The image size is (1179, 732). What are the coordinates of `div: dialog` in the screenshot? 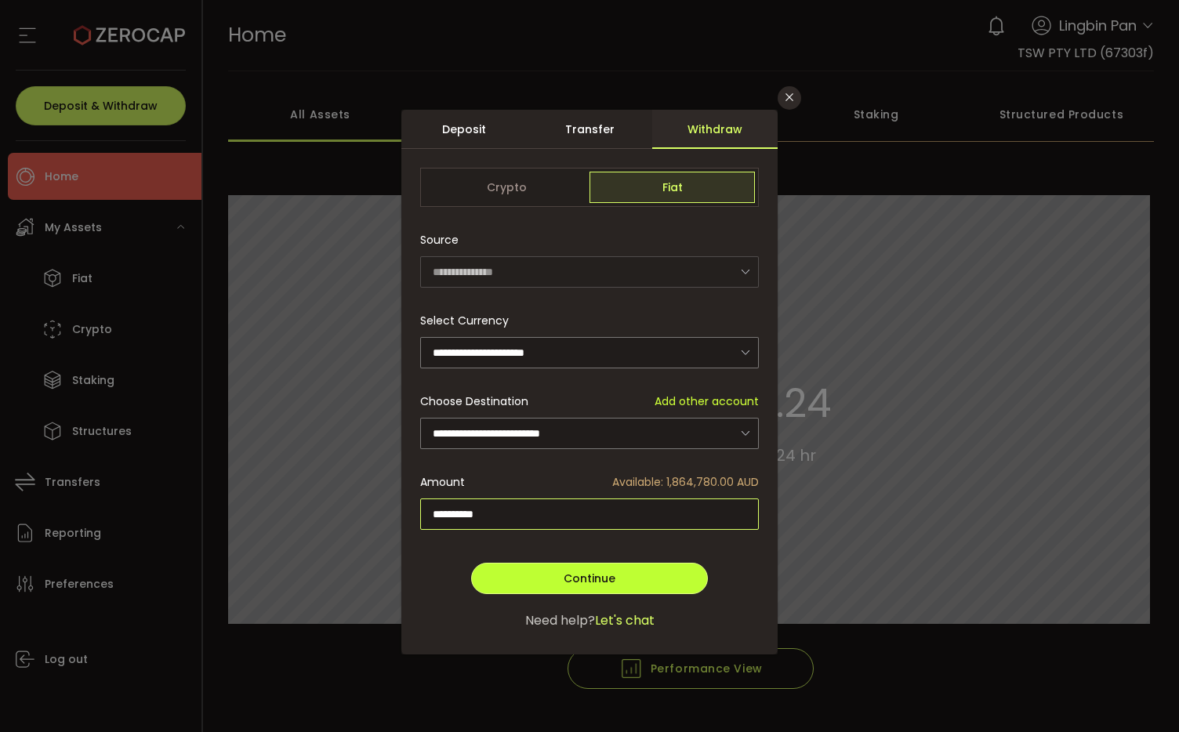 It's located at (589, 382).